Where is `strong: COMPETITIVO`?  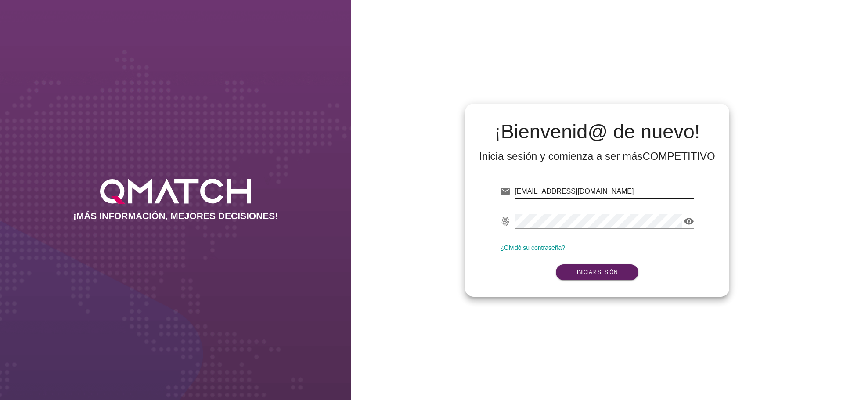
strong: COMPETITIVO is located at coordinates (679, 156).